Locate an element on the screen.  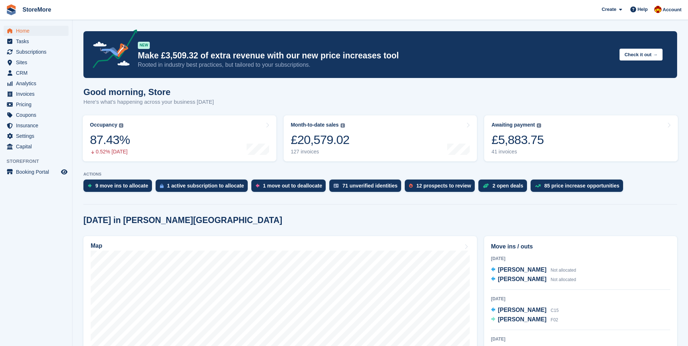
img: deal-1b604bf984904fb50ccaf53a9ad4b4a5d6e5aea283cecdc64d6e3604feb123c2.svg is located at coordinates (486, 186).